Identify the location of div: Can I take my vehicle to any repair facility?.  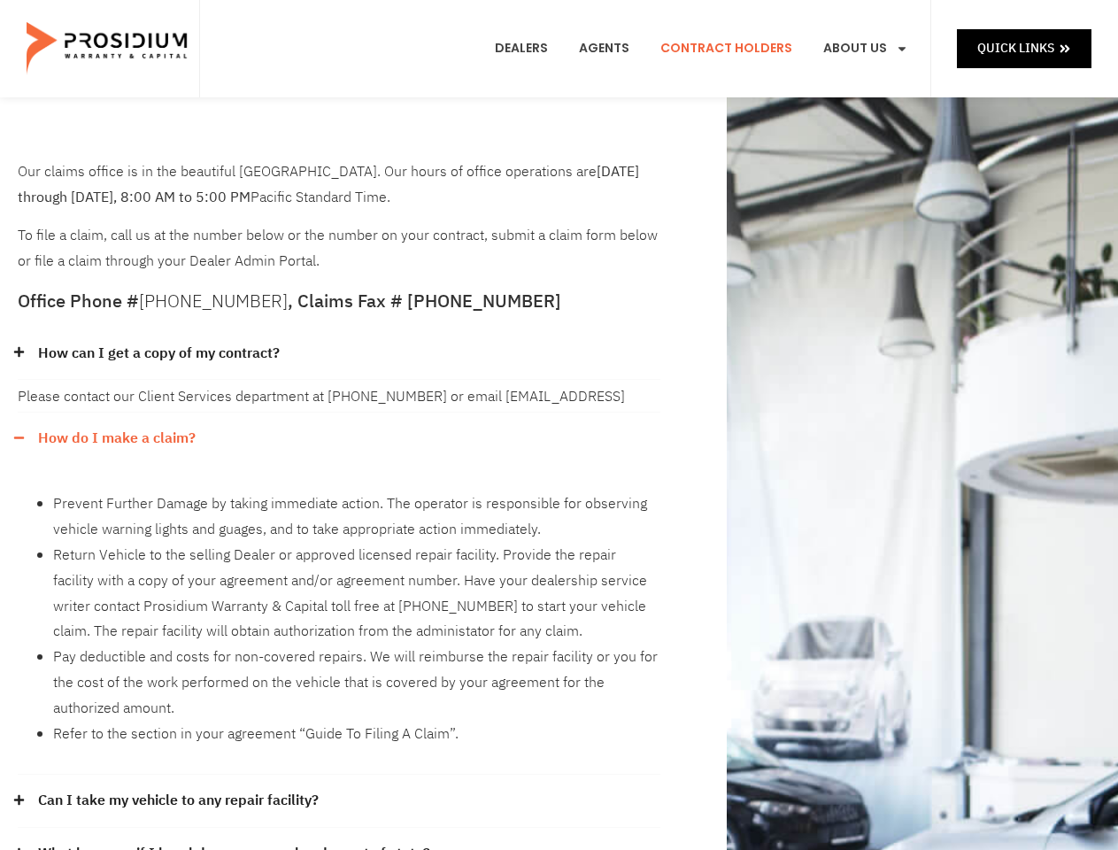
(339, 801).